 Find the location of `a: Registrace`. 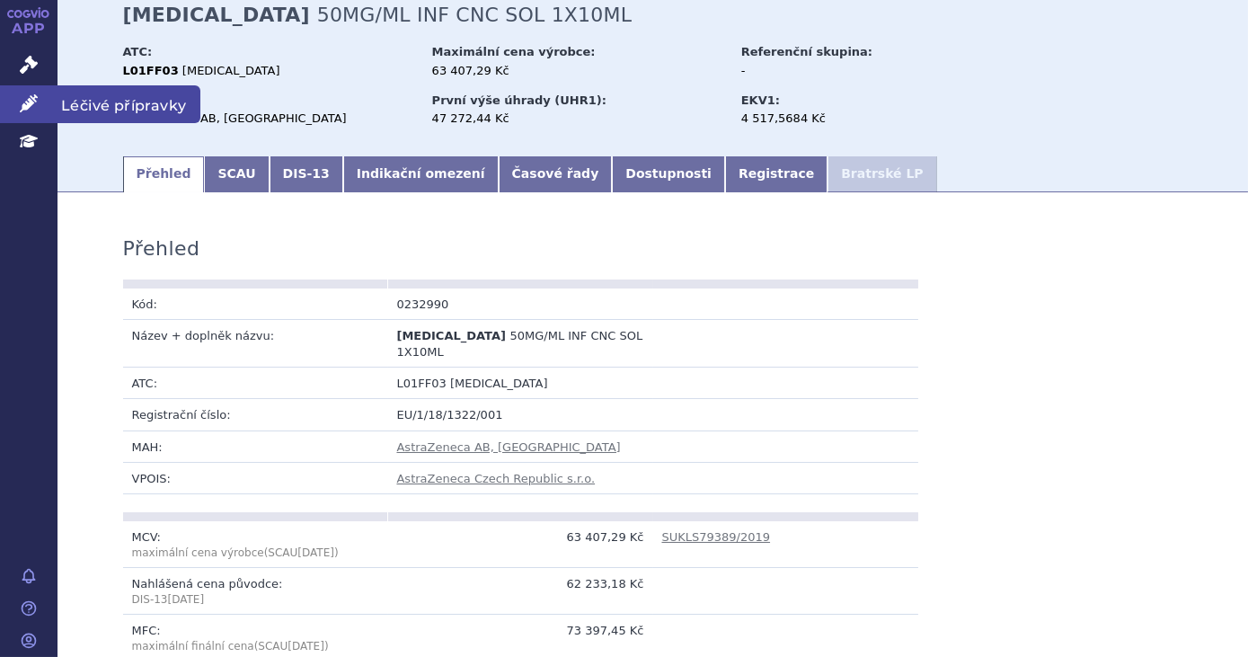

a: Registrace is located at coordinates (776, 174).